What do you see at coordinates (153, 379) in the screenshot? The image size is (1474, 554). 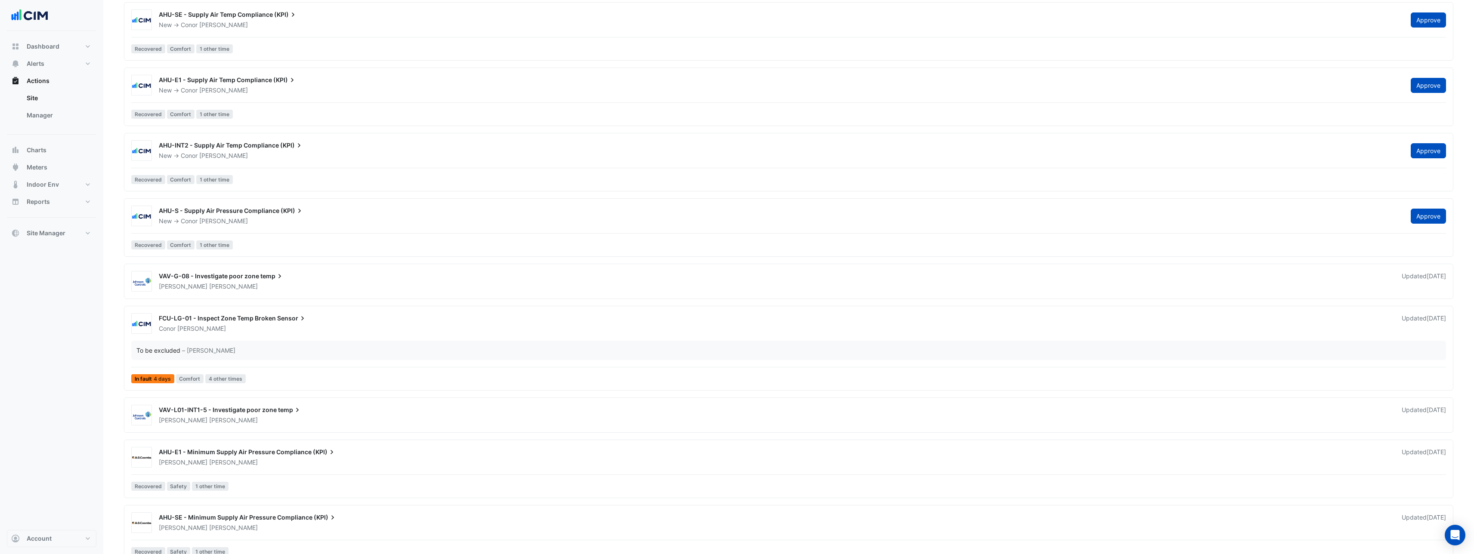 I see `span: In fault` at bounding box center [153, 379].